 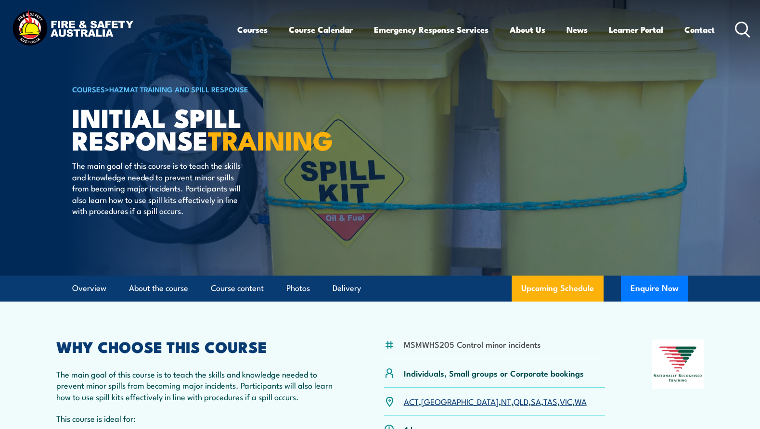 What do you see at coordinates (197, 346) in the screenshot?
I see `h2: WHY CHOOSE THIS COURSE` at bounding box center [197, 346].